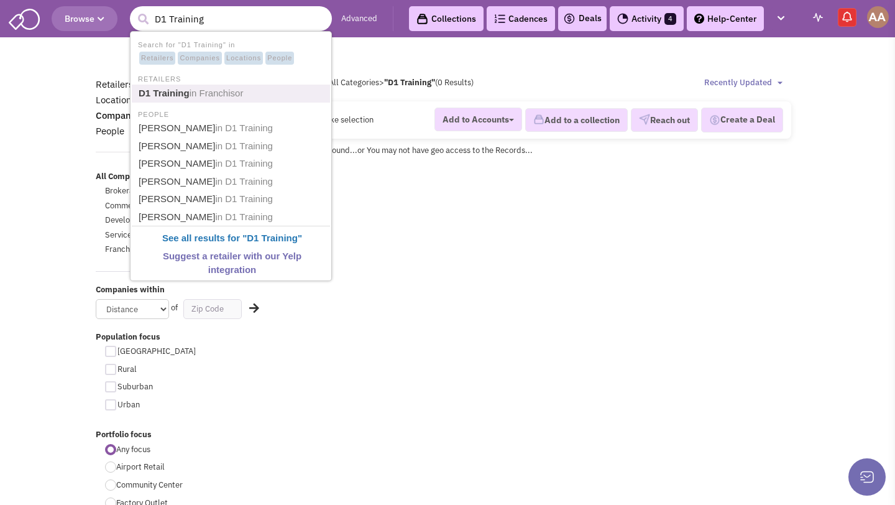  Describe the element at coordinates (715, 120) in the screenshot. I see `img: Deal-Dollar.png` at that location.